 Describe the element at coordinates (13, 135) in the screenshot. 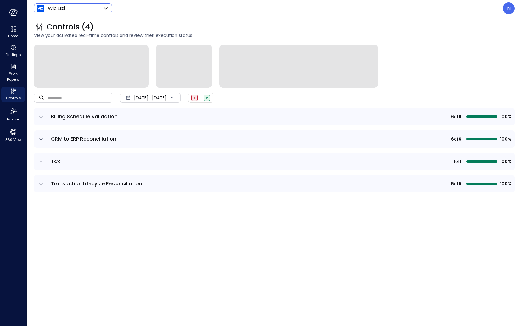

I see `div: 360 View` at that location.